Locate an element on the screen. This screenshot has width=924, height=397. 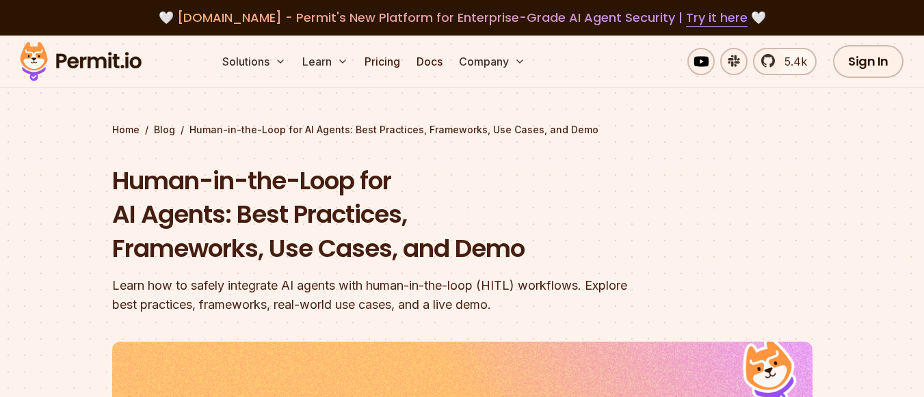
img: Permit logo is located at coordinates (81, 62).